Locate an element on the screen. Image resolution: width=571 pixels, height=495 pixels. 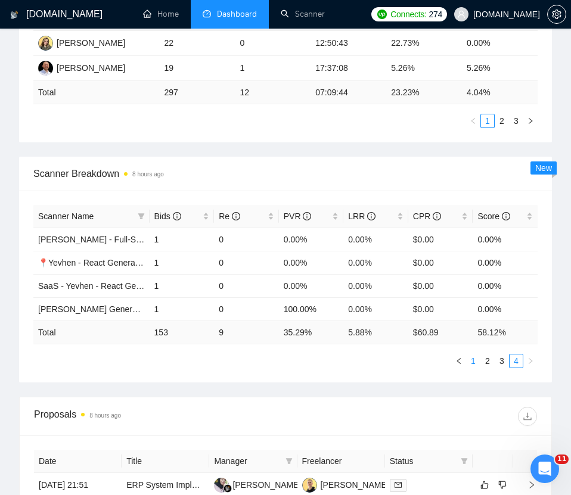
span: New is located at coordinates (544, 168).